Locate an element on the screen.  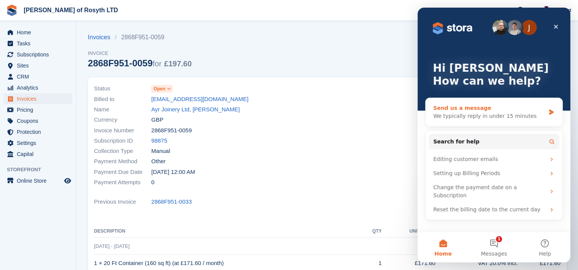
div: Send us a messageWe typically reply in under 15 minutes is located at coordinates (76, 105).